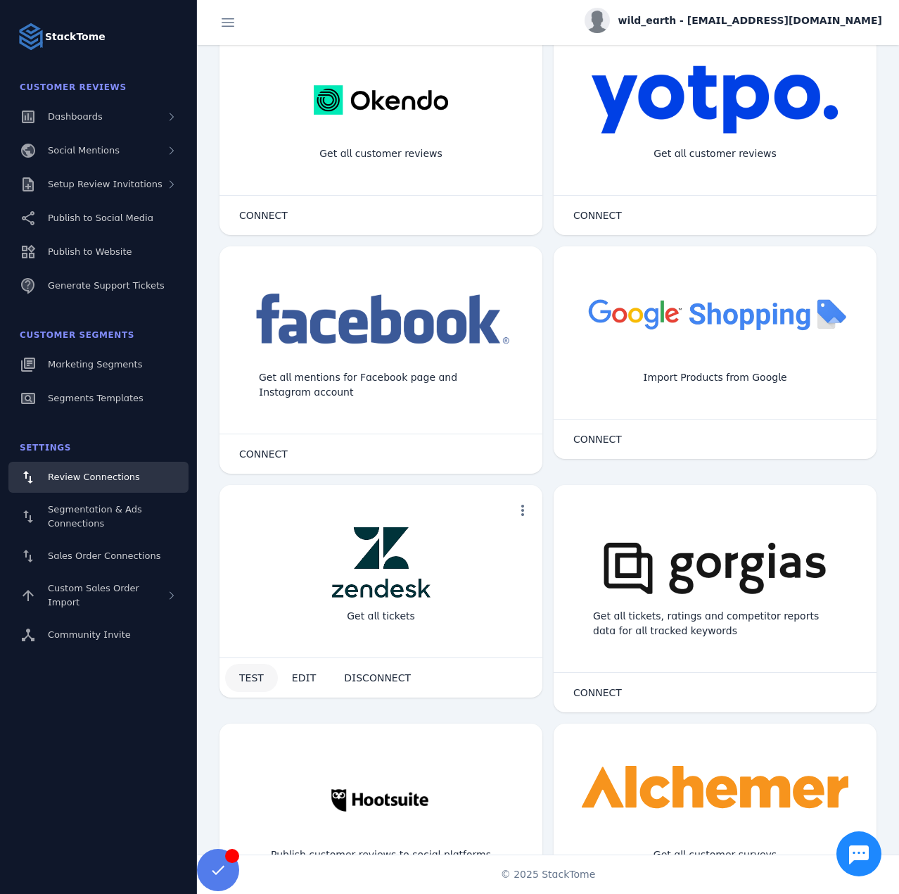  Describe the element at coordinates (99, 218) in the screenshot. I see `a: Publish to Social Media` at that location.